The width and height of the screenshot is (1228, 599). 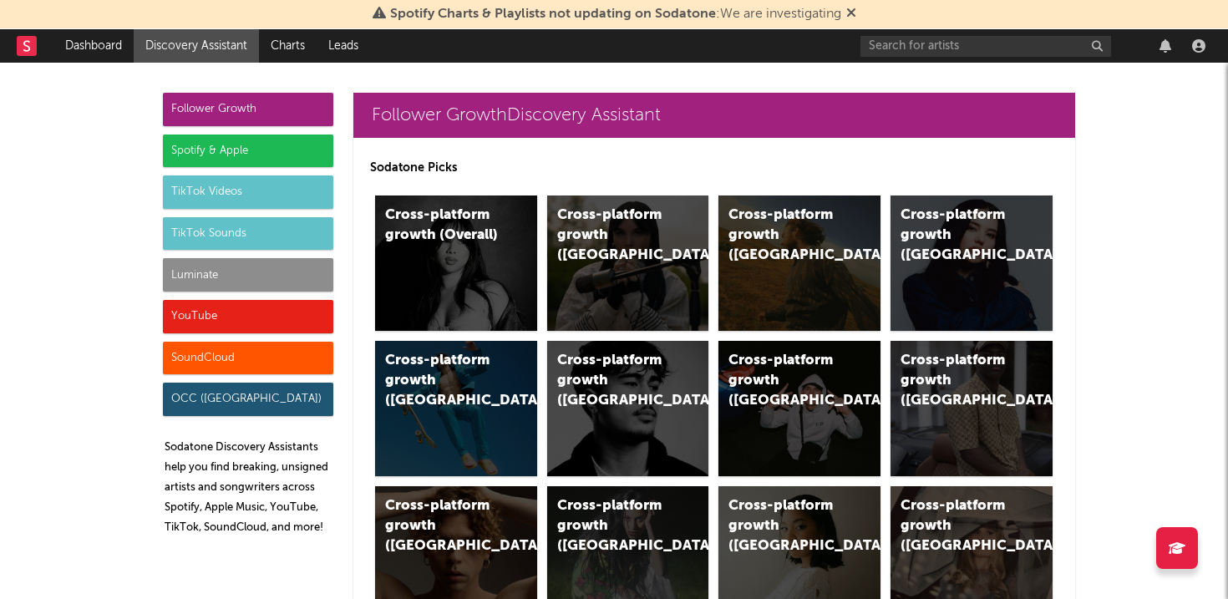 What do you see at coordinates (986, 46) in the screenshot?
I see `input: Search for artists` at bounding box center [986, 46].